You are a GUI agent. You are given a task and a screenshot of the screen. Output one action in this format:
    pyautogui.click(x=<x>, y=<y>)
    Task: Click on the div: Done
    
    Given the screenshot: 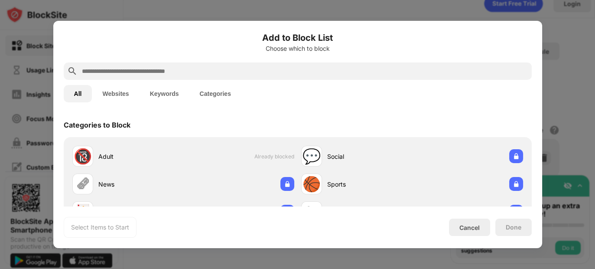 What is the action you would take?
    pyautogui.click(x=514, y=227)
    